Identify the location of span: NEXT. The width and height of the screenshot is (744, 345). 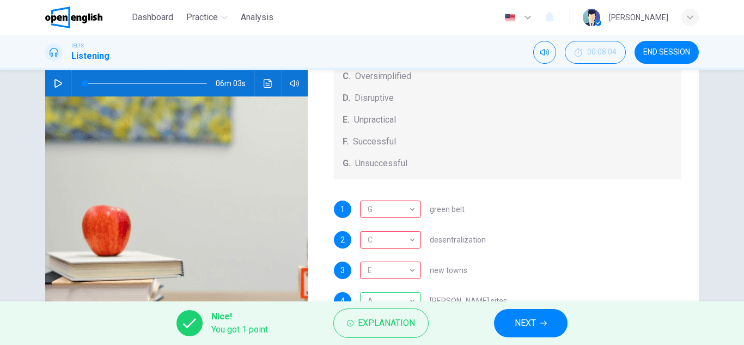
(525, 323).